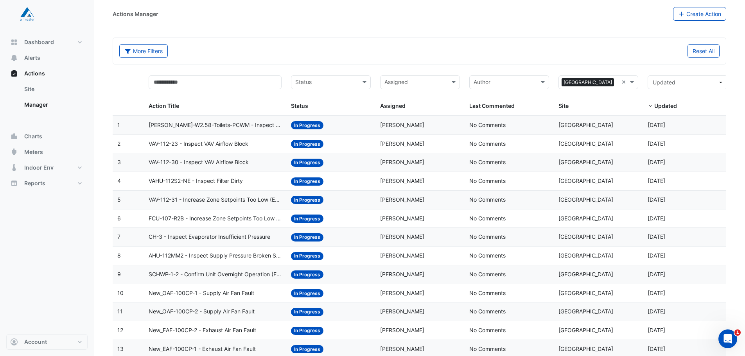  I want to click on span: FCU-107-R2B - Increase Zone Setpoints Too Low (Energy Saving), so click(215, 219).